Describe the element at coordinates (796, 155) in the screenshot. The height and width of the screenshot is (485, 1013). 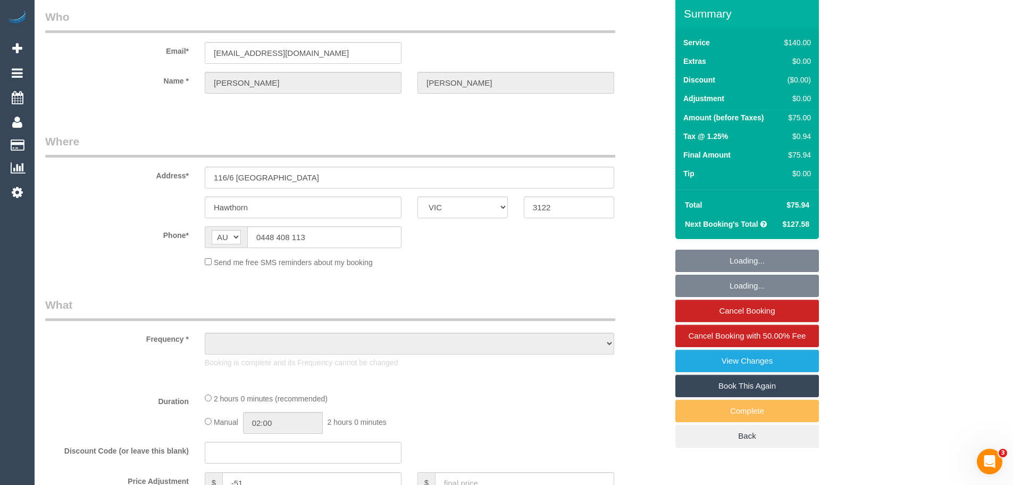
I see `div: $75.94` at that location.